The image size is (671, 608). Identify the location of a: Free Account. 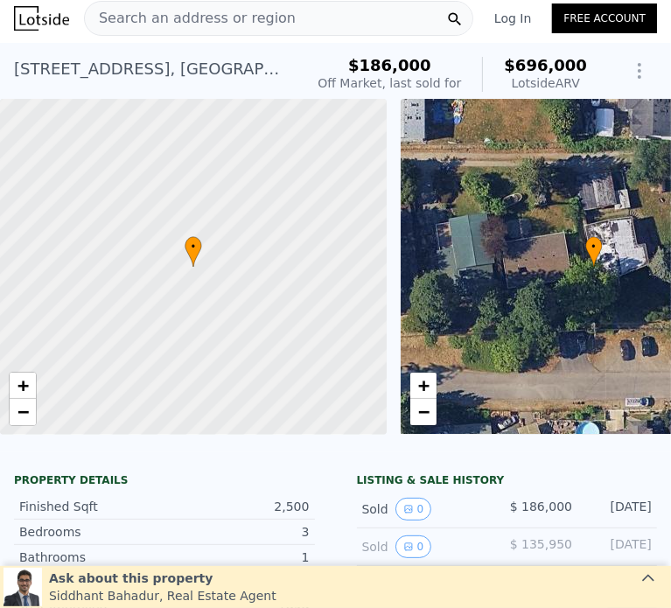
(605, 18).